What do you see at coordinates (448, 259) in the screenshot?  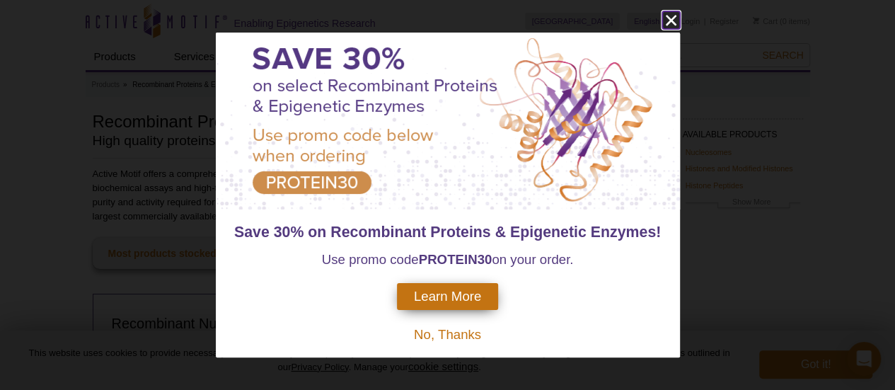 I see `span: Use promo code on your order.` at bounding box center [448, 259].